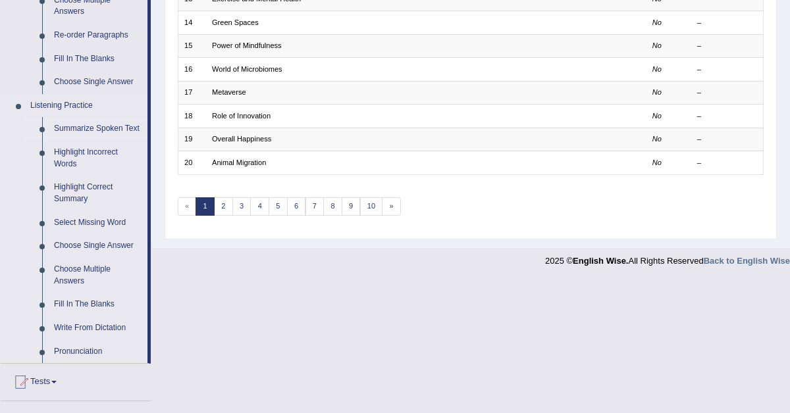 The image size is (790, 413). What do you see at coordinates (191, 92) in the screenshot?
I see `td: 17` at bounding box center [191, 92].